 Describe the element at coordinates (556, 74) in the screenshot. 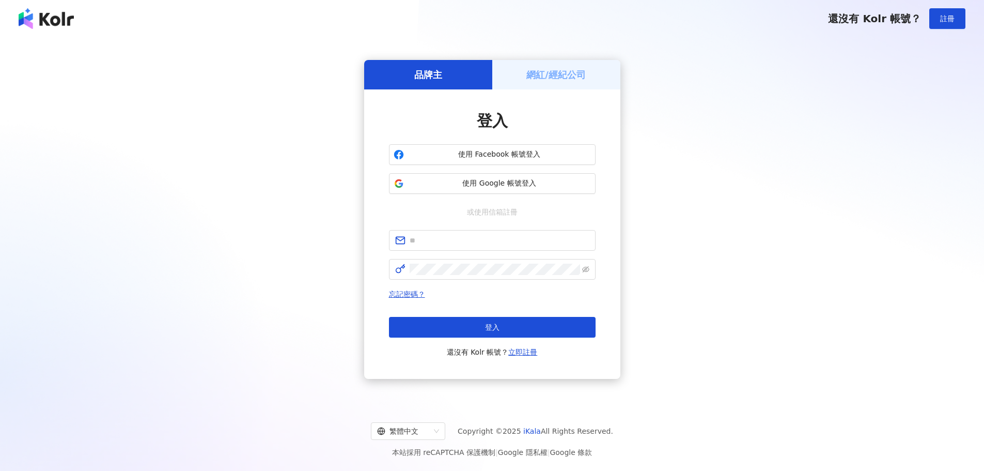

I see `h5: 網紅/經紀公司` at that location.